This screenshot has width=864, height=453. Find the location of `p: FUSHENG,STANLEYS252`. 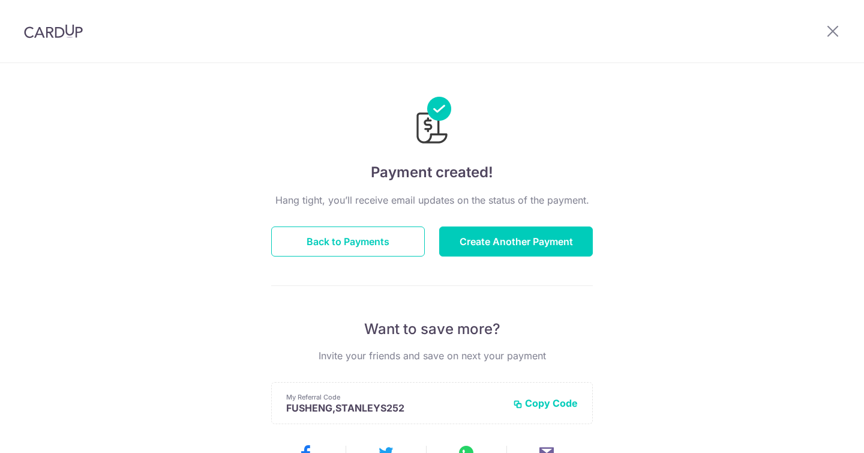

p: FUSHENG,STANLEYS252 is located at coordinates (395, 407).